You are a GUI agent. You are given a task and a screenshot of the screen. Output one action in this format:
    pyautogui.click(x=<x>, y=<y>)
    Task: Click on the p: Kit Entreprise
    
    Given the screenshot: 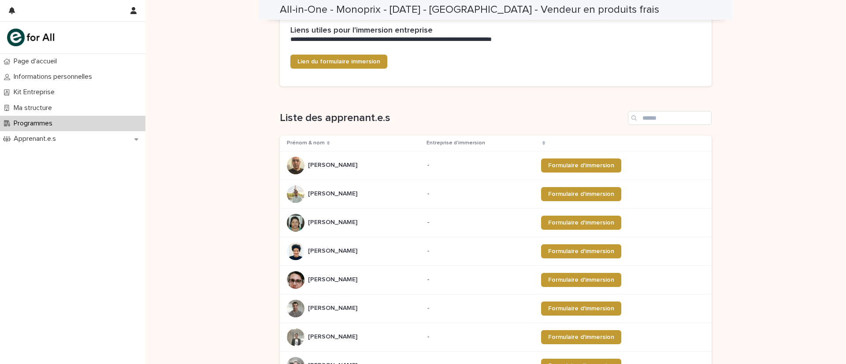 What is the action you would take?
    pyautogui.click(x=36, y=92)
    